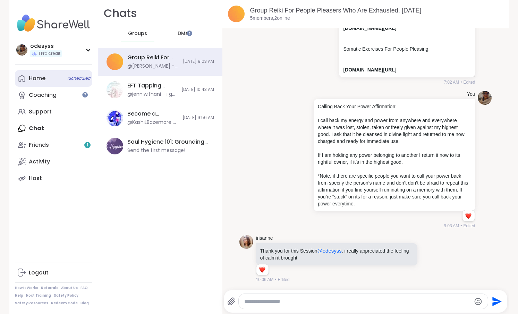 Image resolution: width=518 pixels, height=314 pixels. What do you see at coordinates (46, 46) in the screenshot?
I see `div: odesyss` at bounding box center [46, 46].